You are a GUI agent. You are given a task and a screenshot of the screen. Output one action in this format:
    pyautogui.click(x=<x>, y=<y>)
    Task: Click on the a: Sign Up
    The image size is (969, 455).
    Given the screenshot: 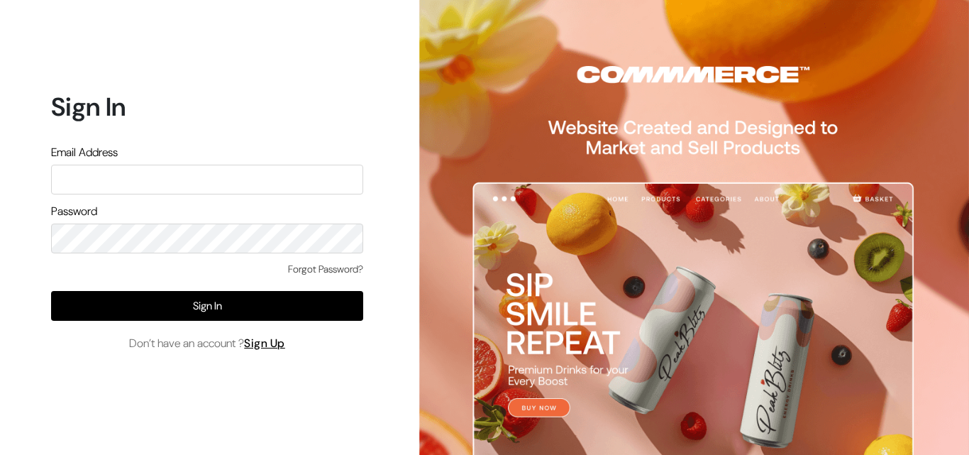 What is the action you would take?
    pyautogui.click(x=265, y=343)
    